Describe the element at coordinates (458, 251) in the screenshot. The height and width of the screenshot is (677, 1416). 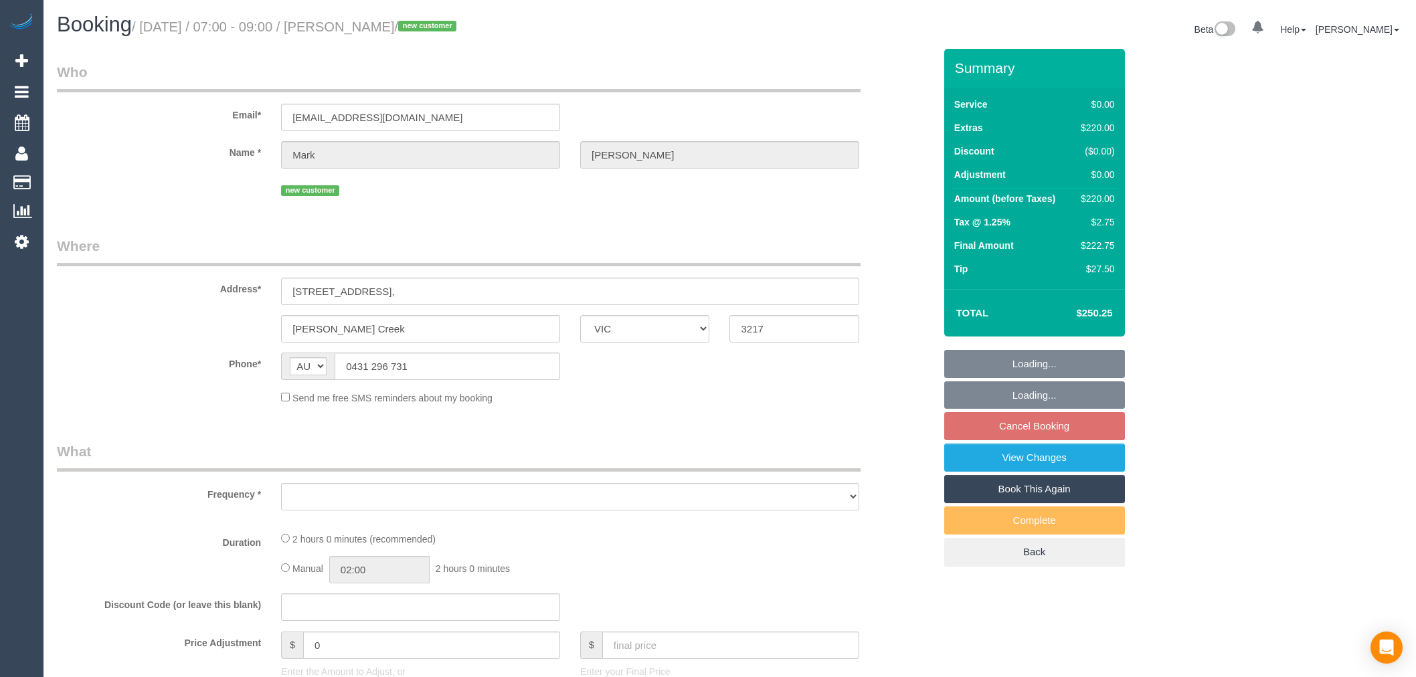
I see `legend: Where` at that location.